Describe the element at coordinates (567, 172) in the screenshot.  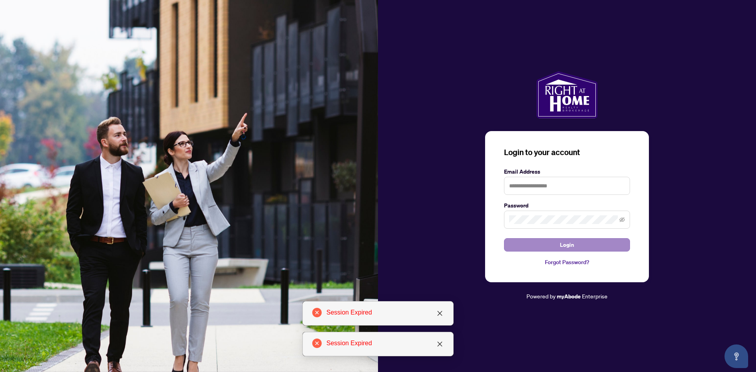
I see `label: Email Address` at that location.